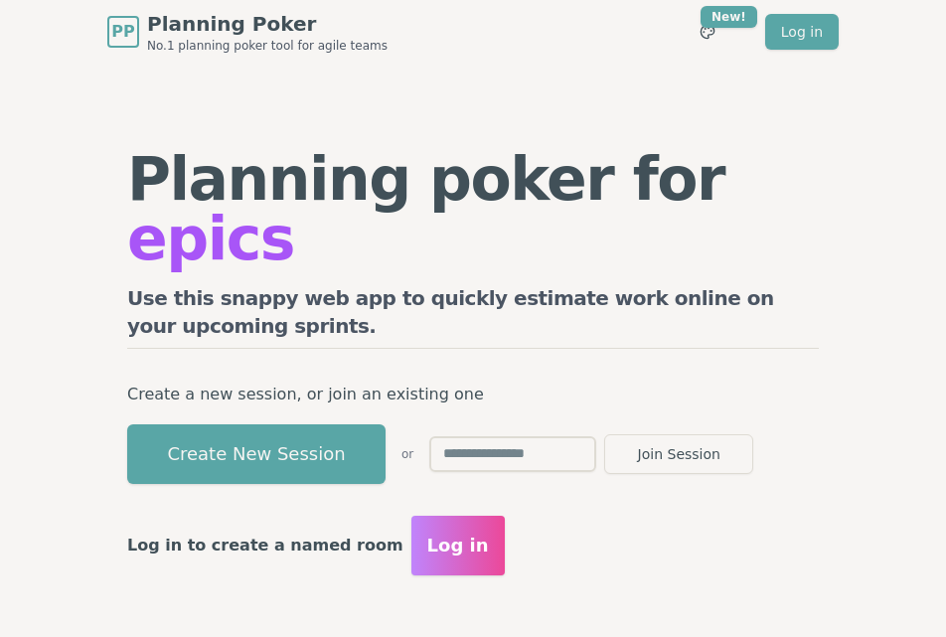 The image size is (946, 637). Describe the element at coordinates (679, 454) in the screenshot. I see `button: Join Session` at that location.